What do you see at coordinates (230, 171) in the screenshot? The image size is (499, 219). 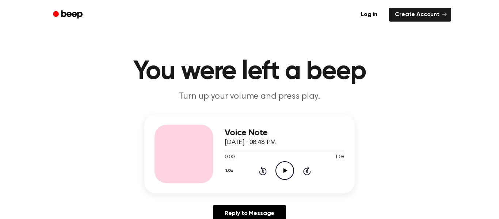 I see `button: 1.0x` at bounding box center [230, 171].